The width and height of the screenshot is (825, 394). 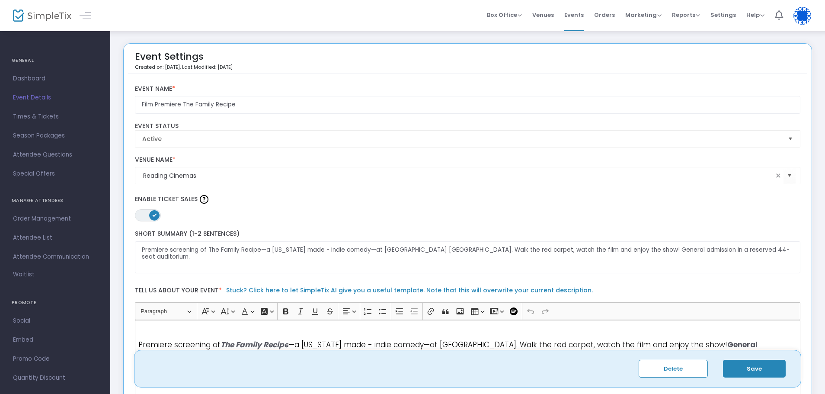 I want to click on span: Quantity Discount, so click(x=55, y=378).